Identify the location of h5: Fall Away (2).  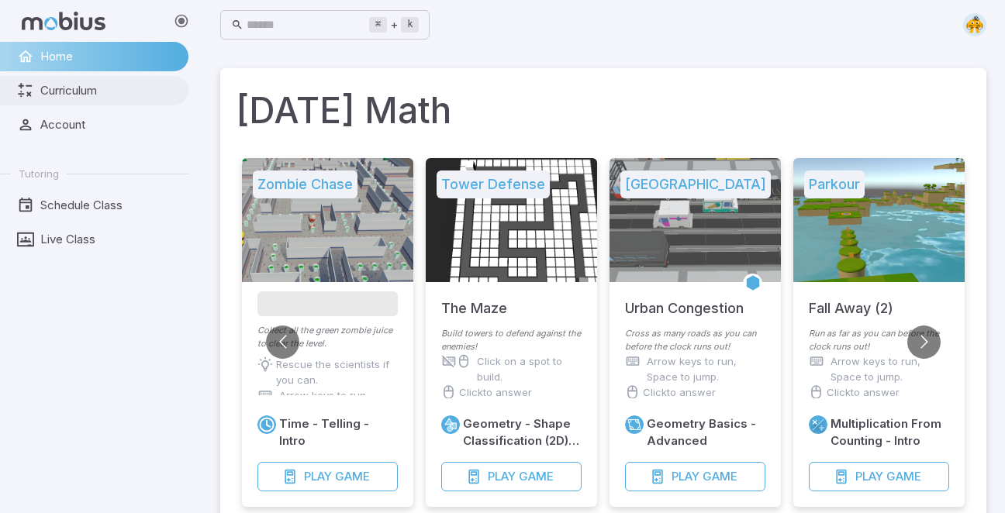
(851, 301).